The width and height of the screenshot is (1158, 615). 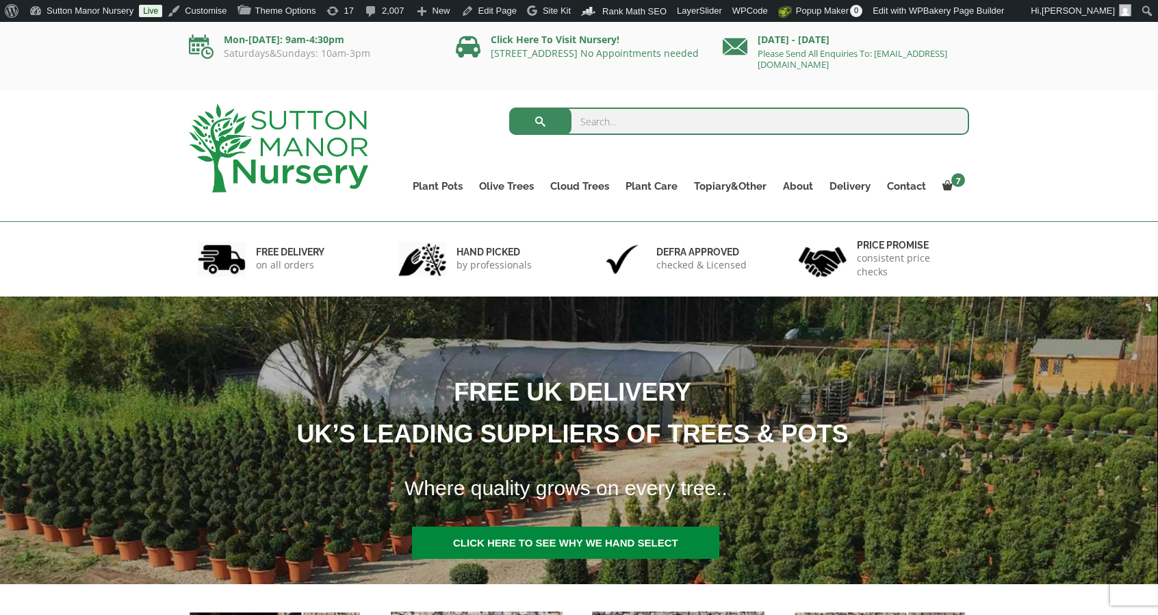 What do you see at coordinates (507, 186) in the screenshot?
I see `a: Olive Trees` at bounding box center [507, 186].